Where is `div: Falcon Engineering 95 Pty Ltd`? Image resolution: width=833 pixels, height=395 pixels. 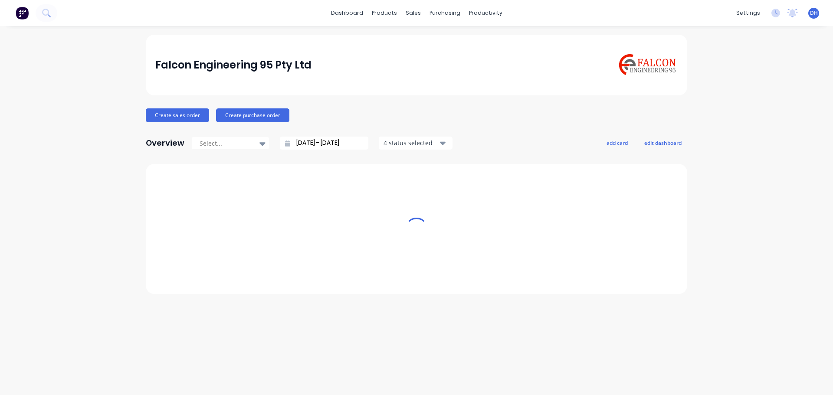 div: Falcon Engineering 95 Pty Ltd is located at coordinates (233, 65).